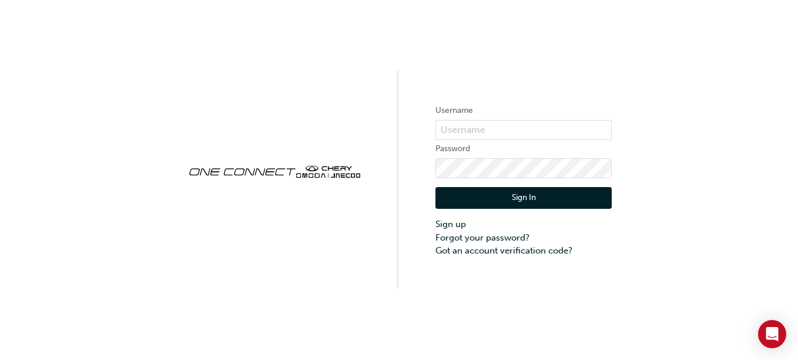 Image resolution: width=798 pixels, height=360 pixels. What do you see at coordinates (524, 130) in the screenshot?
I see `input: Username` at bounding box center [524, 130].